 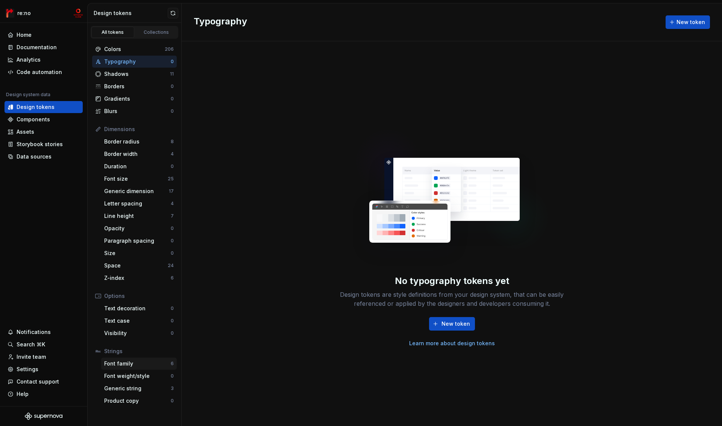 I want to click on div: 17, so click(x=171, y=191).